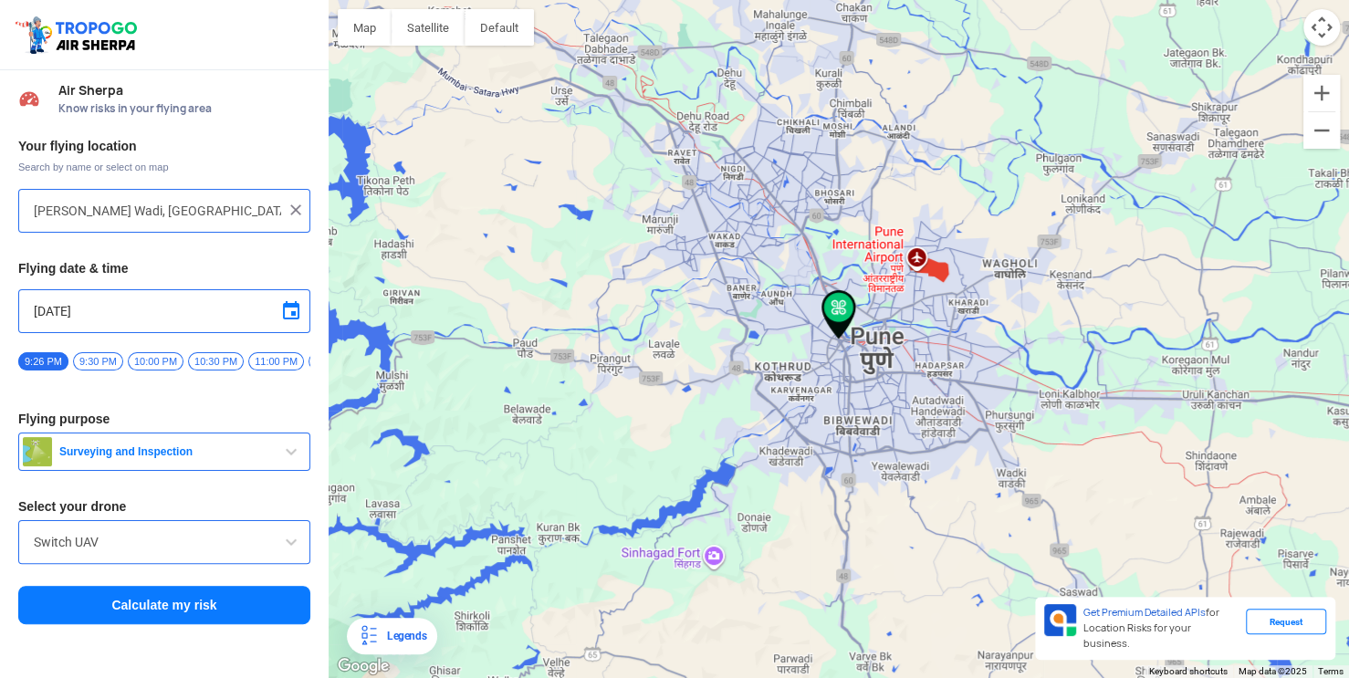 The height and width of the screenshot is (678, 1349). What do you see at coordinates (157, 211) in the screenshot?
I see `input: Search your flying location` at bounding box center [157, 211].